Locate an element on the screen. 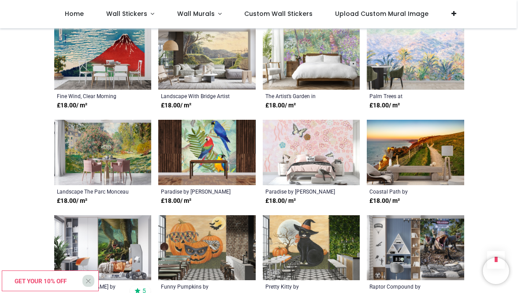  img: Paradise Wall Mural by Zigen Tanabe is located at coordinates (312, 152).